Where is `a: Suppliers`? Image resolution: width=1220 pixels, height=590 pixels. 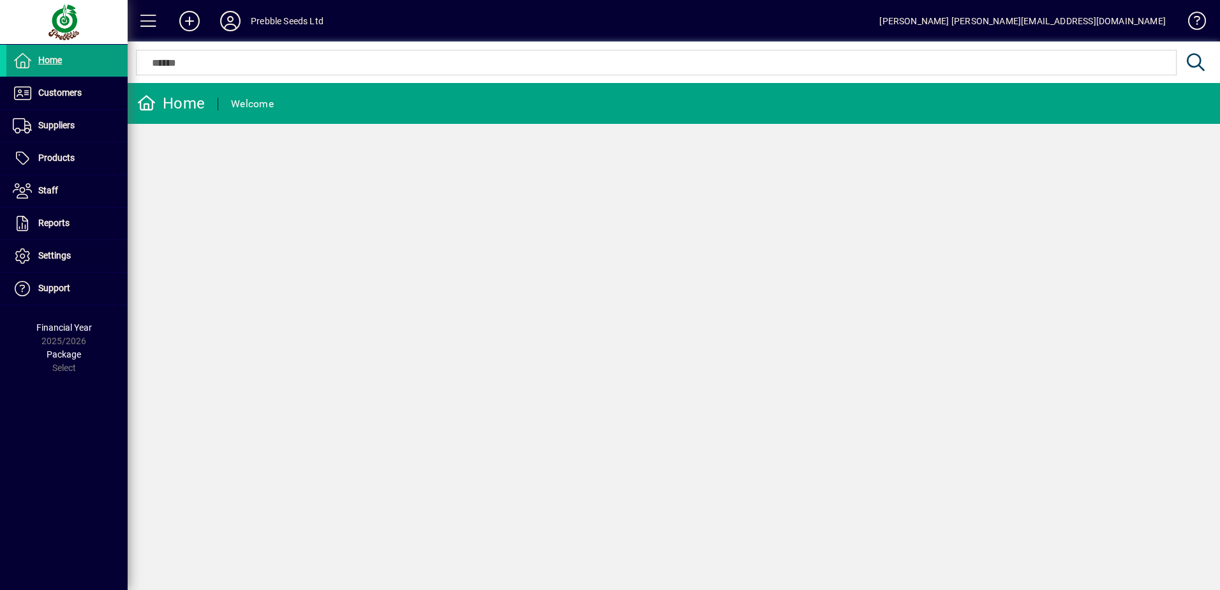 a: Suppliers is located at coordinates (67, 126).